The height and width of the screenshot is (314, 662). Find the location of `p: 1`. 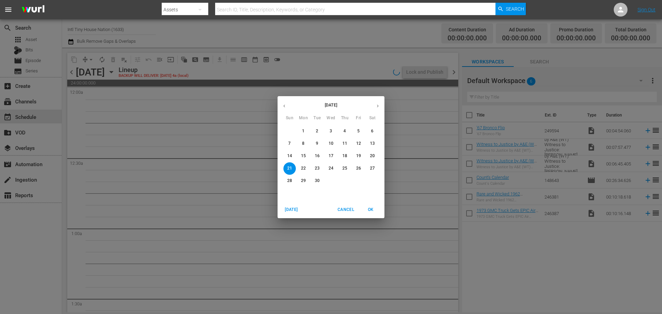

p: 1 is located at coordinates (303, 131).